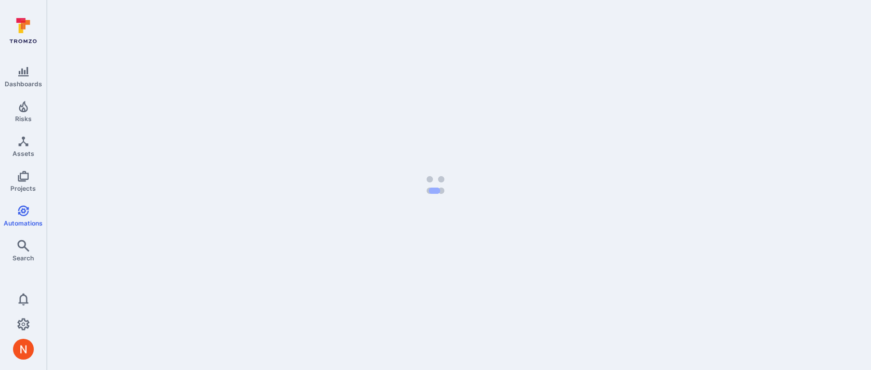  Describe the element at coordinates (23, 350) in the screenshot. I see `div: Neeren Patki` at that location.